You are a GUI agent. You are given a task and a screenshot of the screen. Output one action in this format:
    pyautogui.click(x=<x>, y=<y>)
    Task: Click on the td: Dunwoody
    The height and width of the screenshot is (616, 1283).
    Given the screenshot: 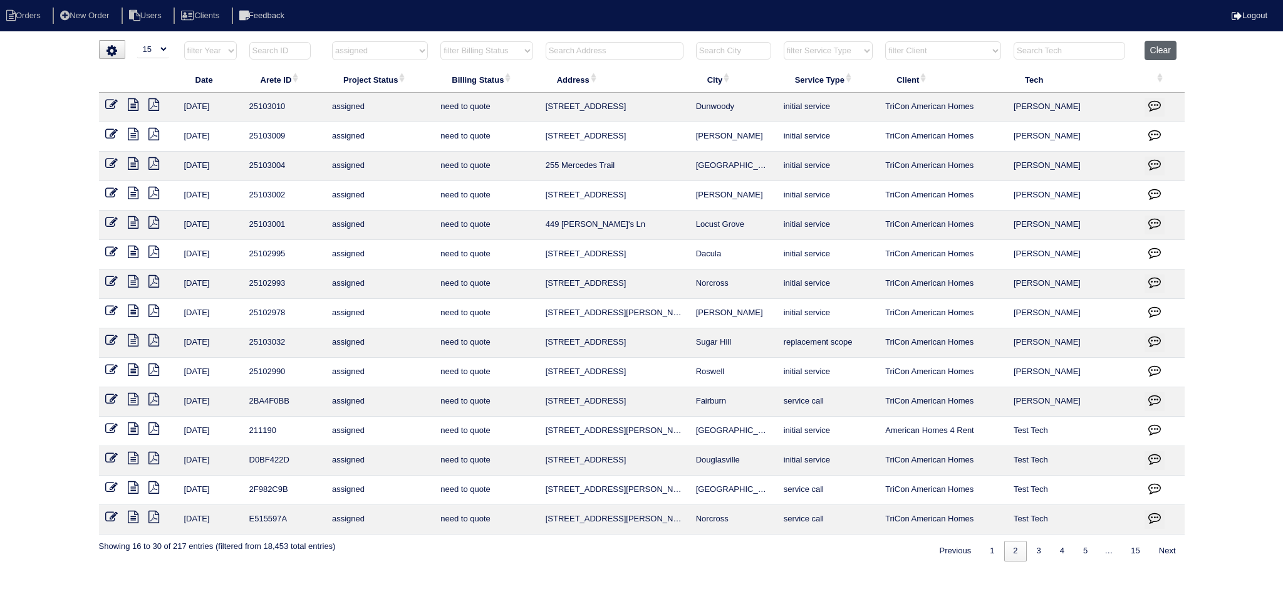 What is the action you would take?
    pyautogui.click(x=734, y=107)
    